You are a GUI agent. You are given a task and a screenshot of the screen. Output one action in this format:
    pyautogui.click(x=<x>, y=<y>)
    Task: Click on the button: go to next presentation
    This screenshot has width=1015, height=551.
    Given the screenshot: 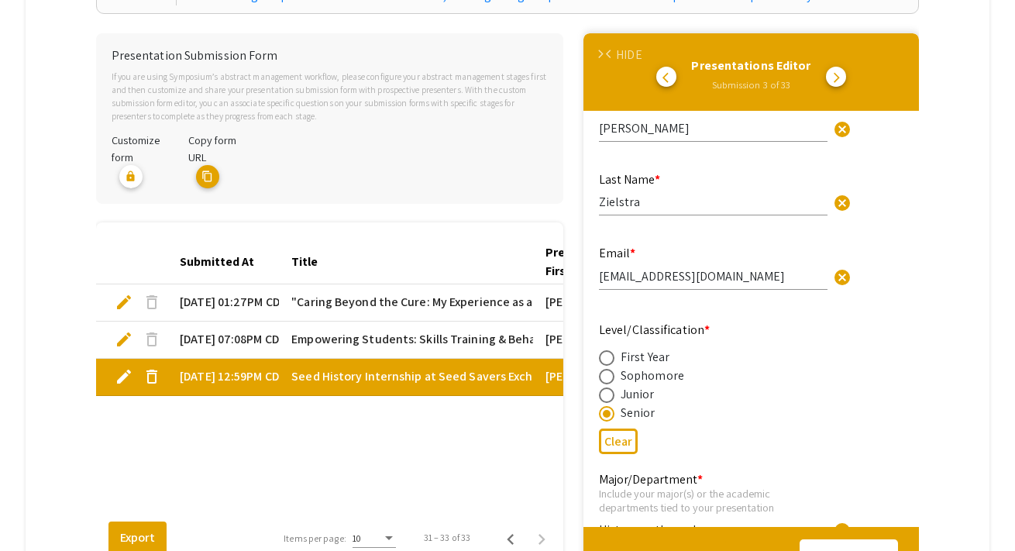 What is the action you would take?
    pyautogui.click(x=836, y=77)
    